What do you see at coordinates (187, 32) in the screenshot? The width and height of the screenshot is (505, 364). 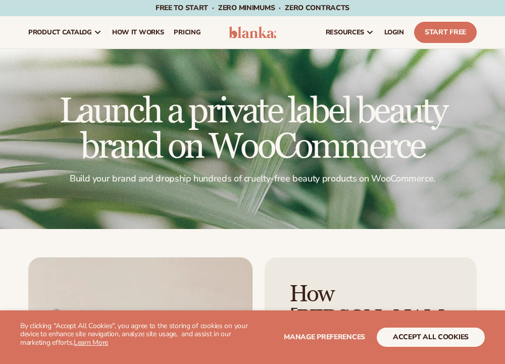 I see `a: pricing` at bounding box center [187, 32].